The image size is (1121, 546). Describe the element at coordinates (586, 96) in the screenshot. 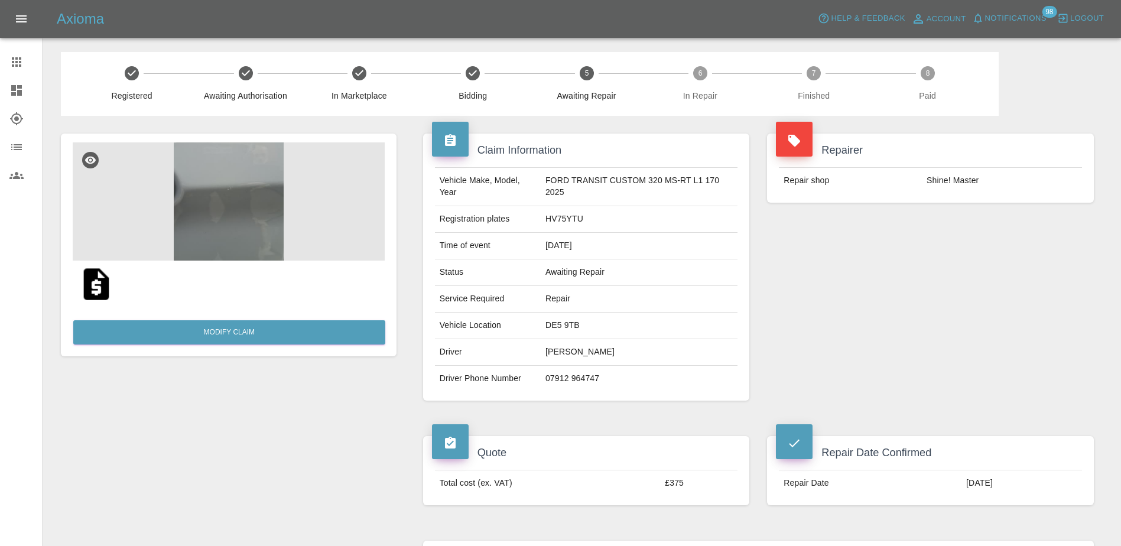

I see `span: Awaiting Repair` at that location.